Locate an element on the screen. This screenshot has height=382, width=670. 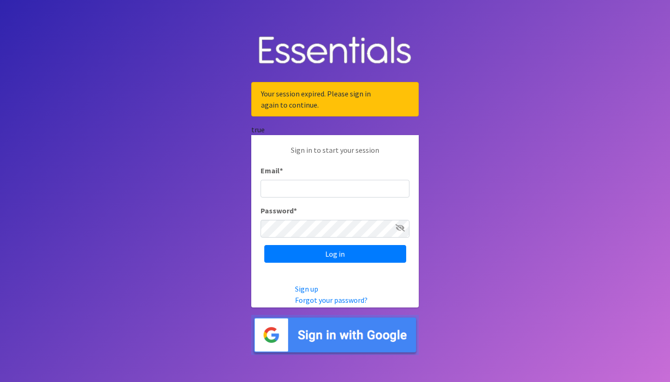
input: Log in is located at coordinates (335, 254).